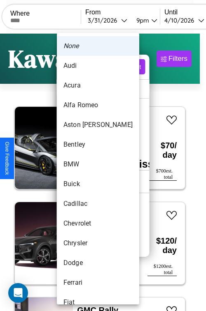 The height and width of the screenshot is (311, 206). What do you see at coordinates (98, 105) in the screenshot?
I see `li: Alfa Romeo` at bounding box center [98, 105].